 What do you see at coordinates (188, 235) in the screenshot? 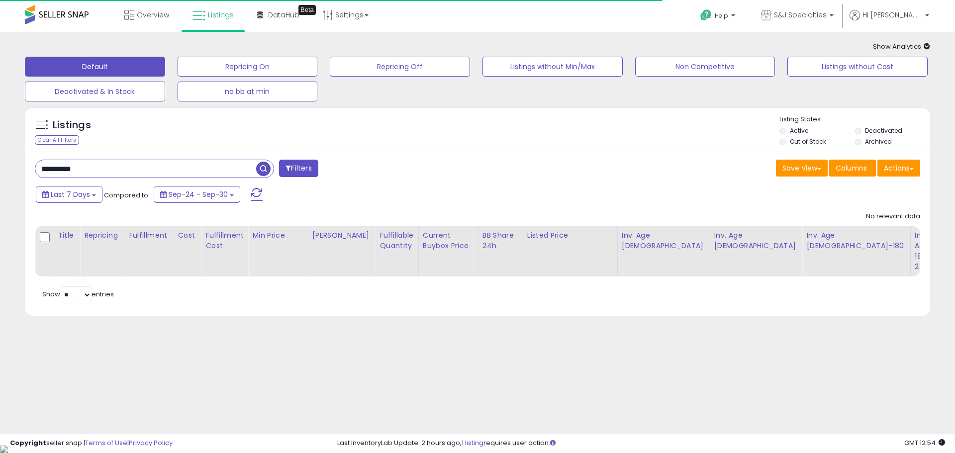
I see `div: Cost` at bounding box center [188, 235].